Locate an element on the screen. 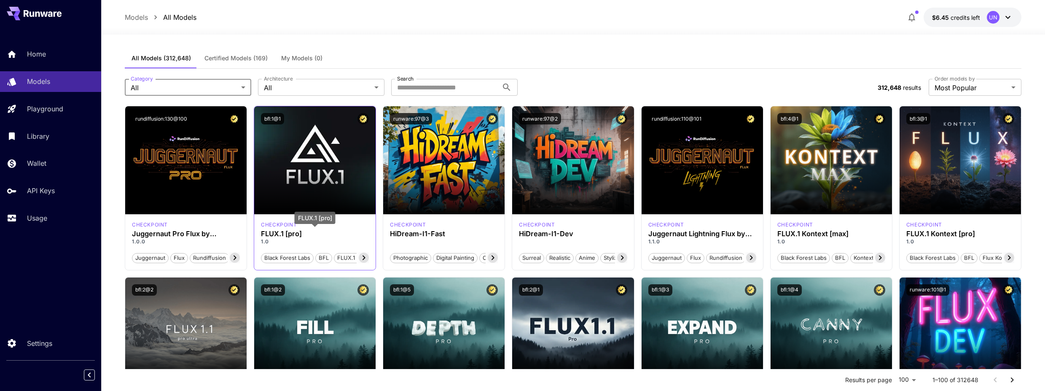  div: Collapse sidebar is located at coordinates (96, 375).